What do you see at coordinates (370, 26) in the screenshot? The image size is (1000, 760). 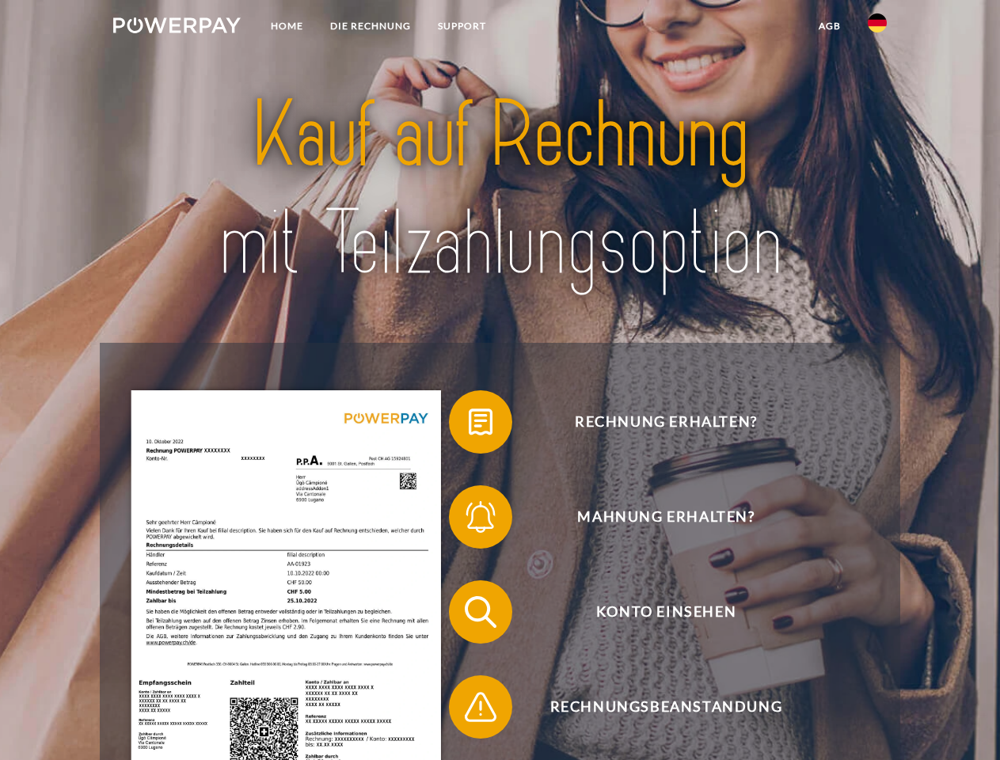 I see `a: DIE RECHNUNG` at bounding box center [370, 26].